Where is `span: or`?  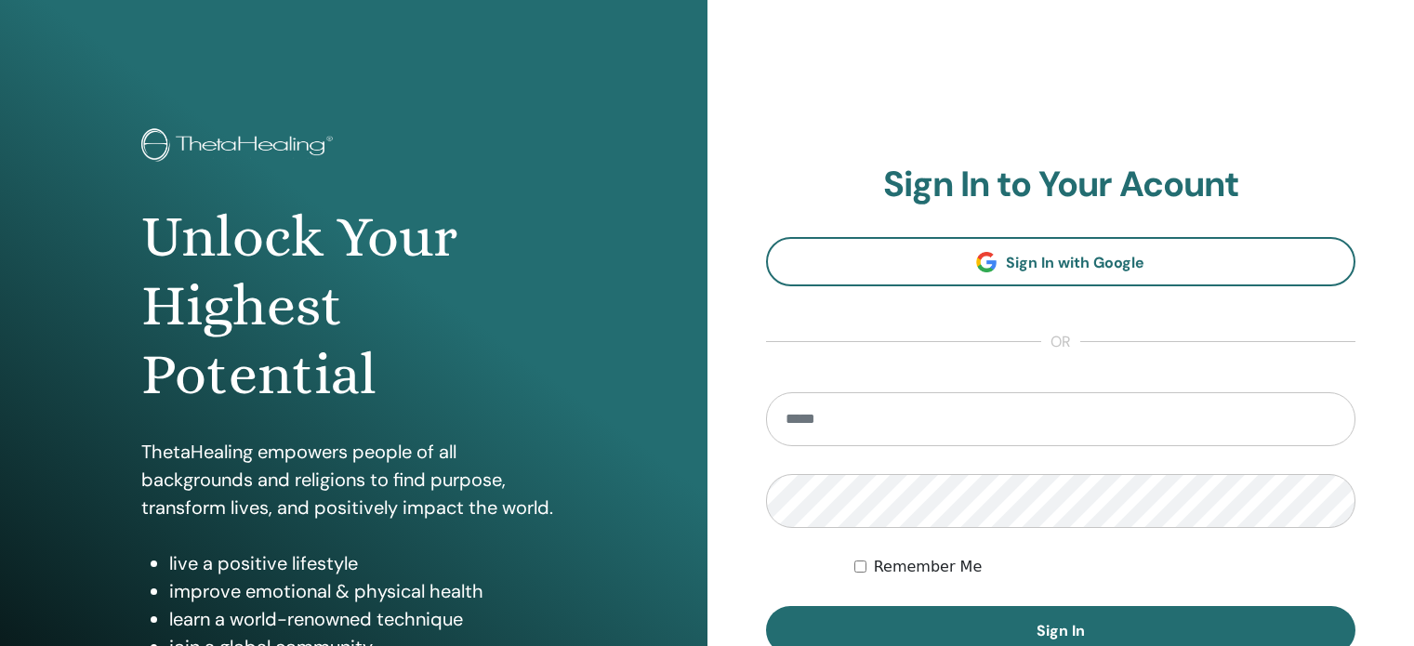
span: or is located at coordinates (1061, 342).